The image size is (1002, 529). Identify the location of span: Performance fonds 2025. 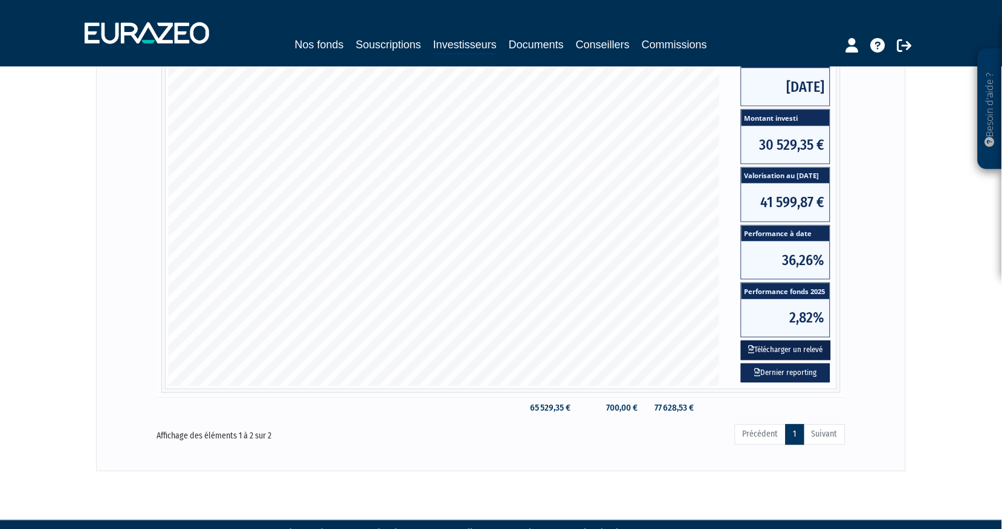
(785, 291).